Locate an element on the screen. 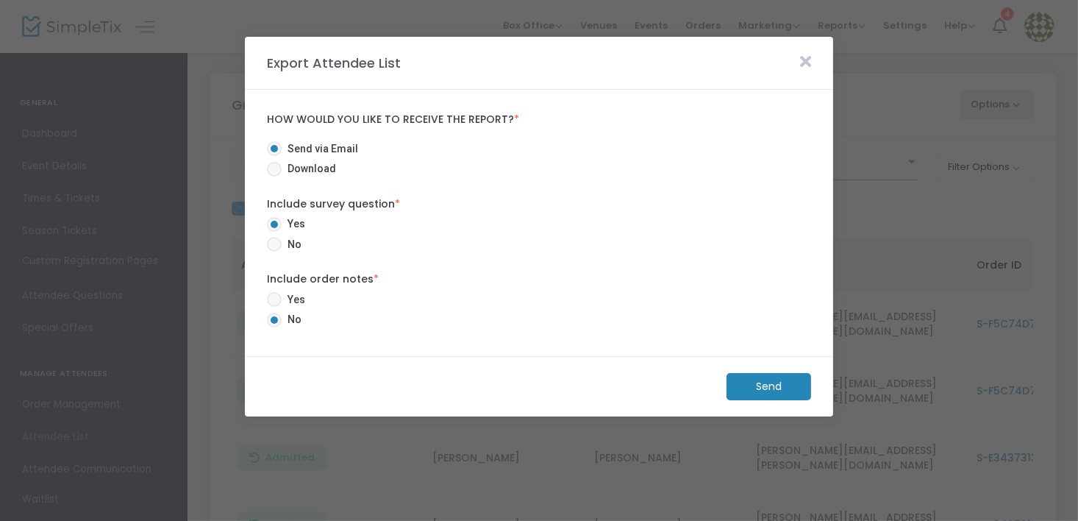 This screenshot has width=1078, height=521. m-button: Send is located at coordinates (769, 386).